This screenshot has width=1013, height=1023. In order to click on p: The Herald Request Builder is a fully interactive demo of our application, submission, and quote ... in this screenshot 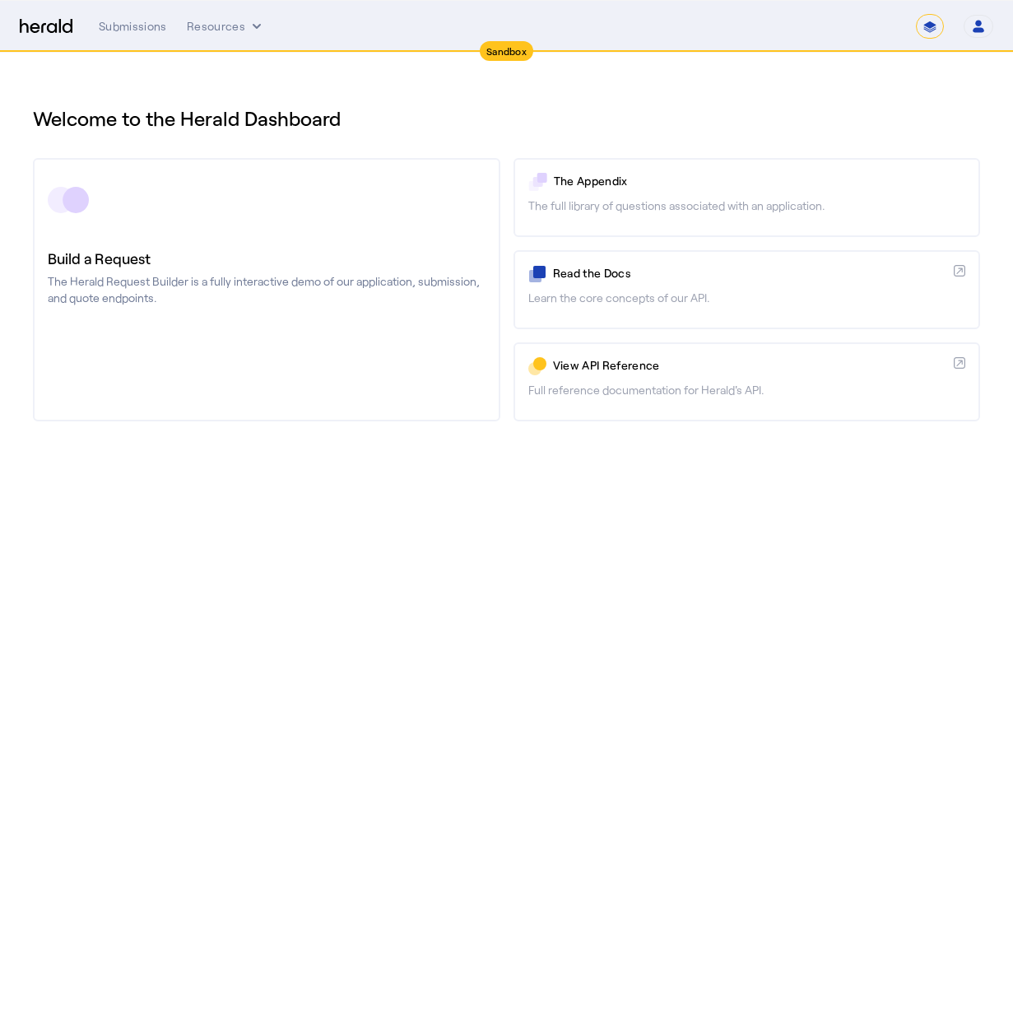, I will do `click(267, 290)`.